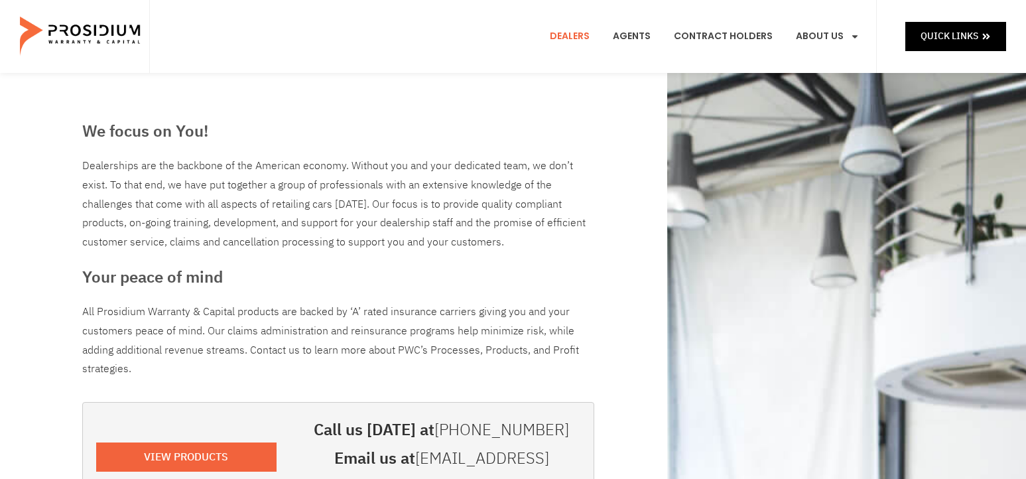 This screenshot has height=479, width=1026. What do you see at coordinates (186, 457) in the screenshot?
I see `span: View Products` at bounding box center [186, 457].